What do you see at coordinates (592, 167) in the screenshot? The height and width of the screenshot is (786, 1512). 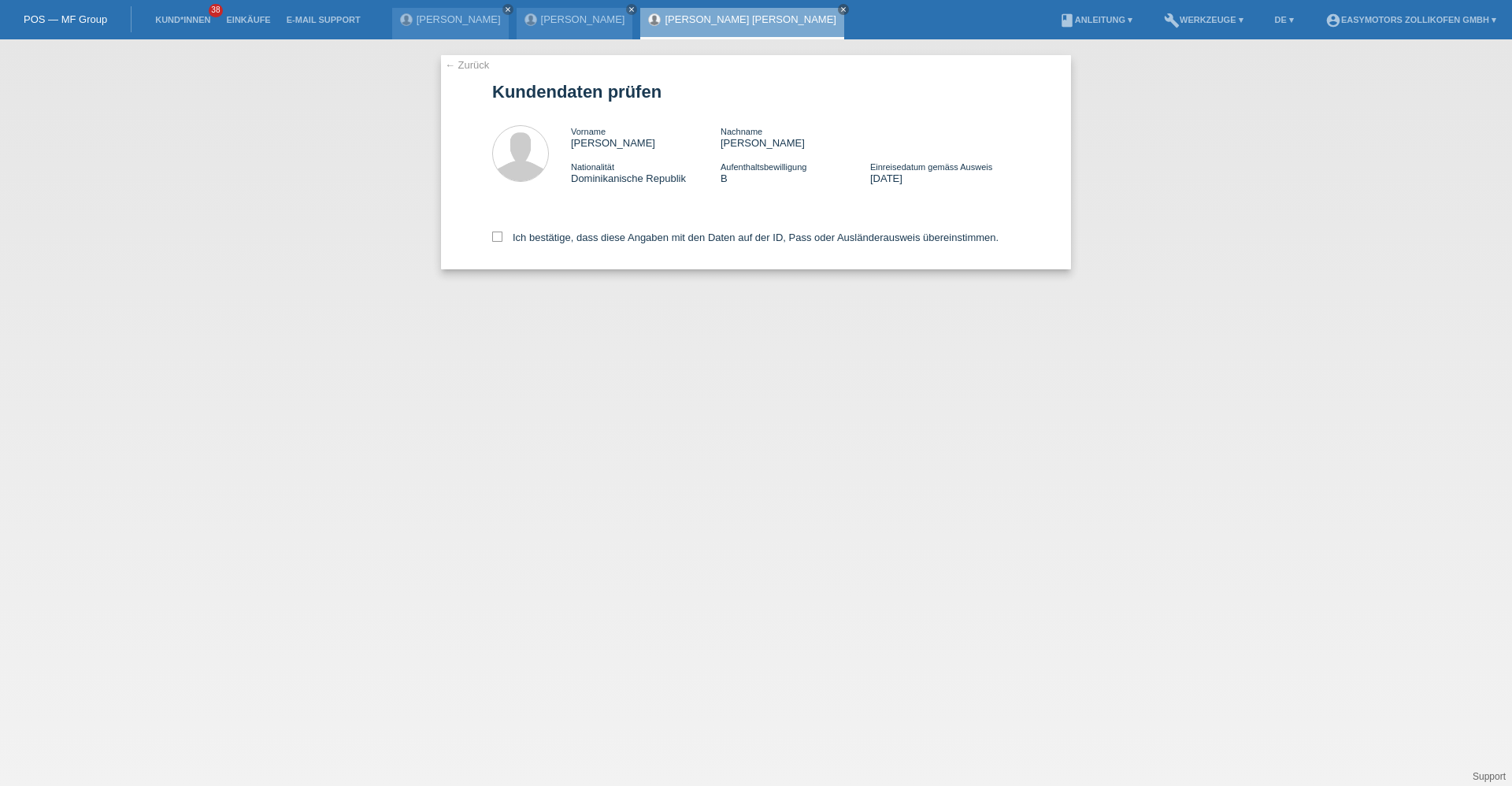 I see `span: Nationalität` at bounding box center [592, 167].